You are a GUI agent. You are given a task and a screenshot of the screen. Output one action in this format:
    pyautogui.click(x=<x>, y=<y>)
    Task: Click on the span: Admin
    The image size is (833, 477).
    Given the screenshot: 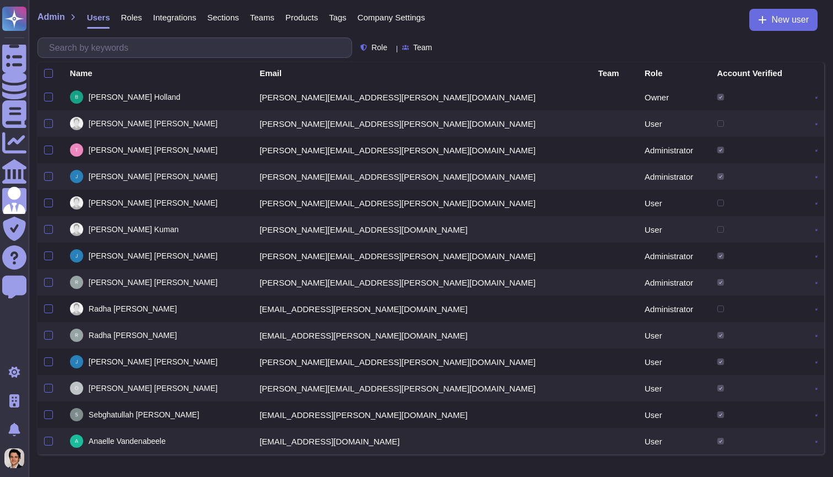 What is the action you would take?
    pyautogui.click(x=51, y=17)
    